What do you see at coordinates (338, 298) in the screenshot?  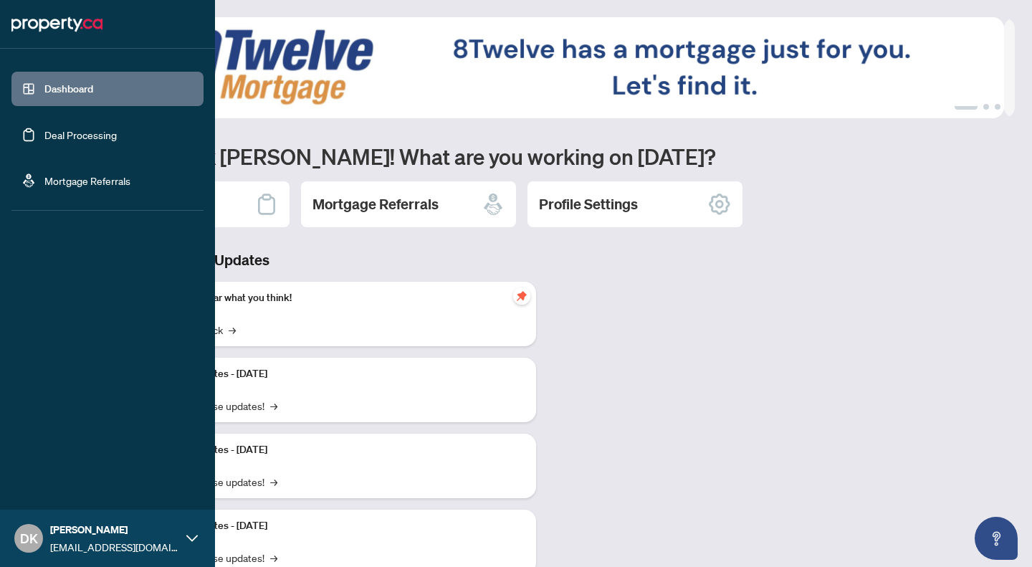 I see `p: We want to hear what you think!` at bounding box center [338, 298].